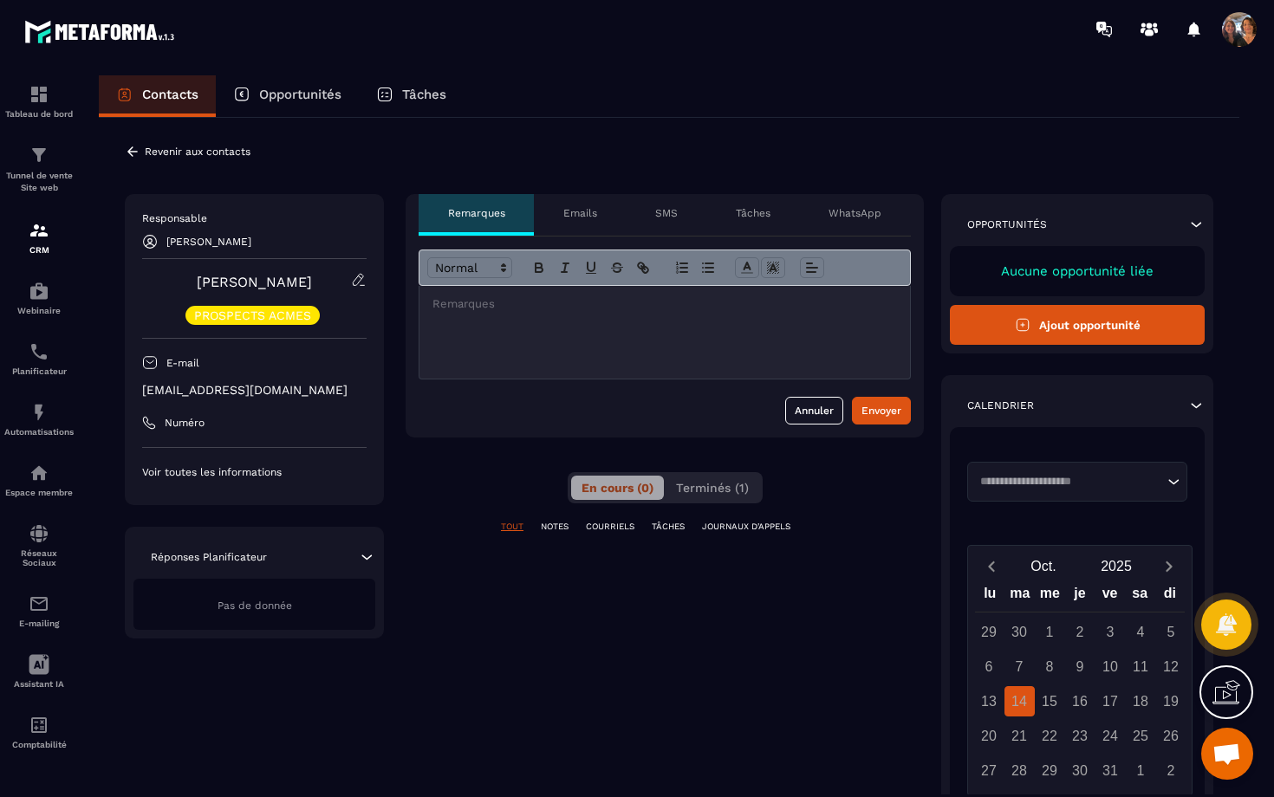 The width and height of the screenshot is (1274, 797). Describe the element at coordinates (185, 423) in the screenshot. I see `p: Numéro` at that location.